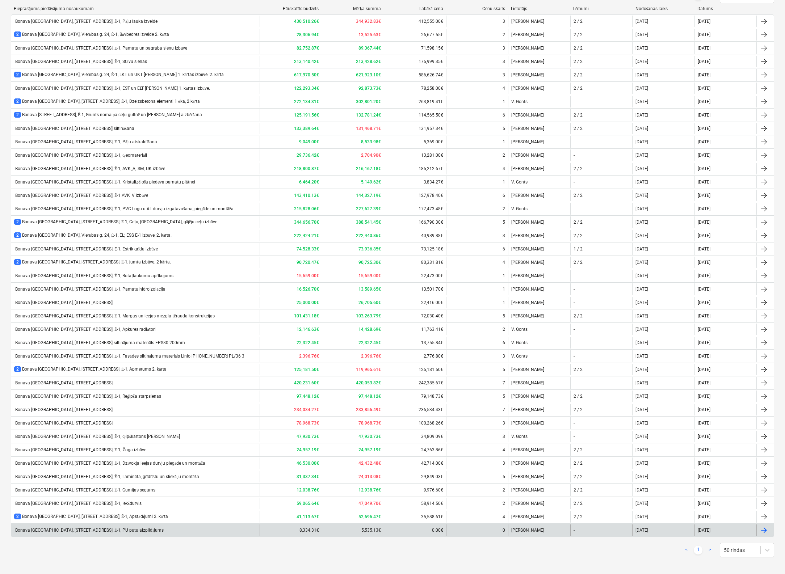 The width and height of the screenshot is (785, 574). What do you see at coordinates (415, 530) in the screenshot?
I see `div: 0.00€` at bounding box center [415, 530].